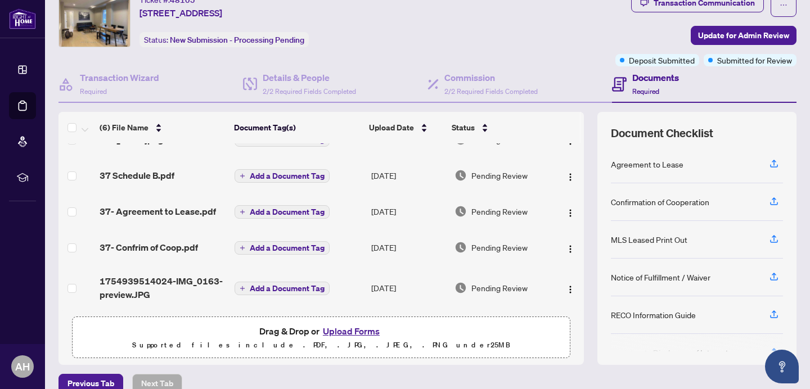 The image size is (810, 389). What do you see at coordinates (321, 338) in the screenshot?
I see `span: Drag & Drop orUpload FormsSupported files include .PDF, .JPG, .JPEG, .PNG under25MB` at bounding box center [321, 338].